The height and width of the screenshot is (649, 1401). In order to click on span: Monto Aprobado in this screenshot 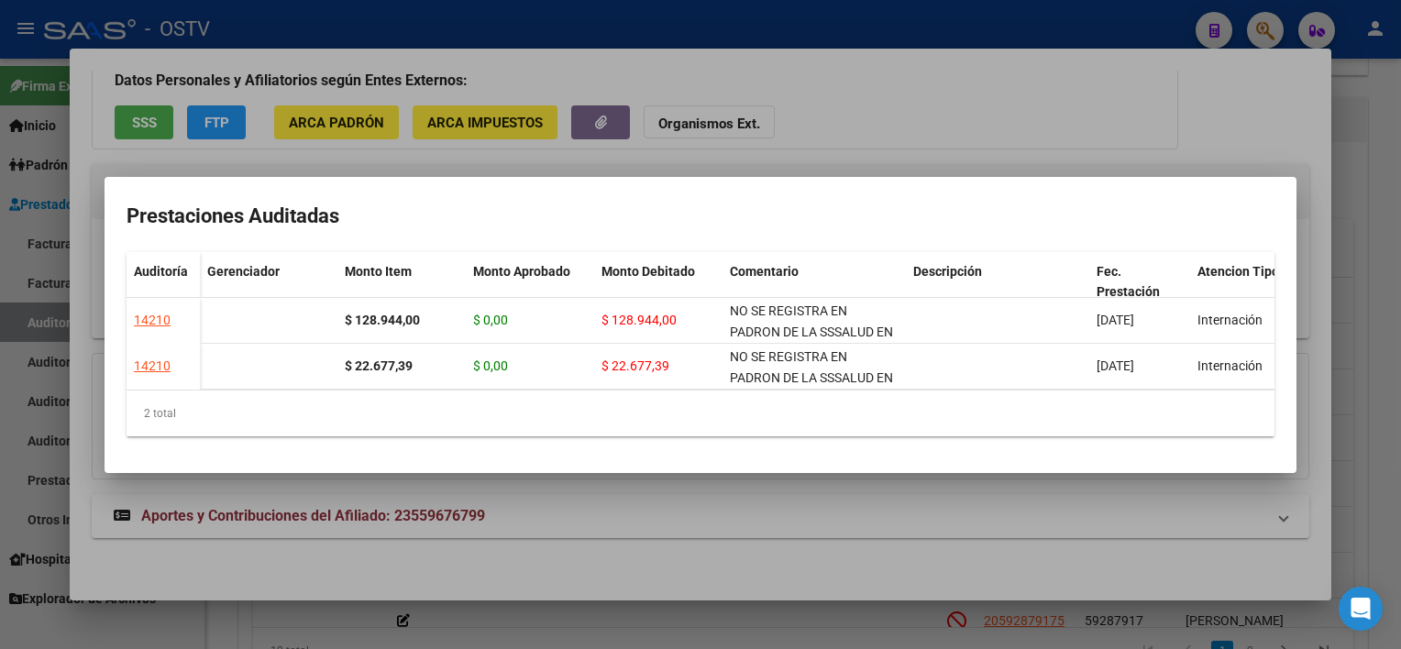, I will do `click(522, 271)`.